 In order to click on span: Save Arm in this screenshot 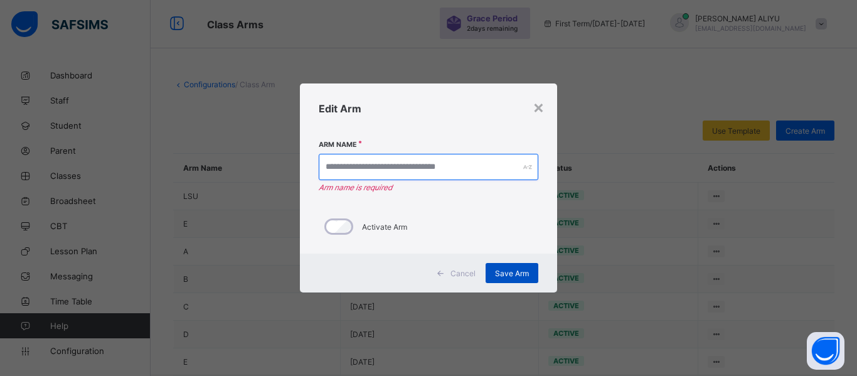, I will do `click(512, 273)`.